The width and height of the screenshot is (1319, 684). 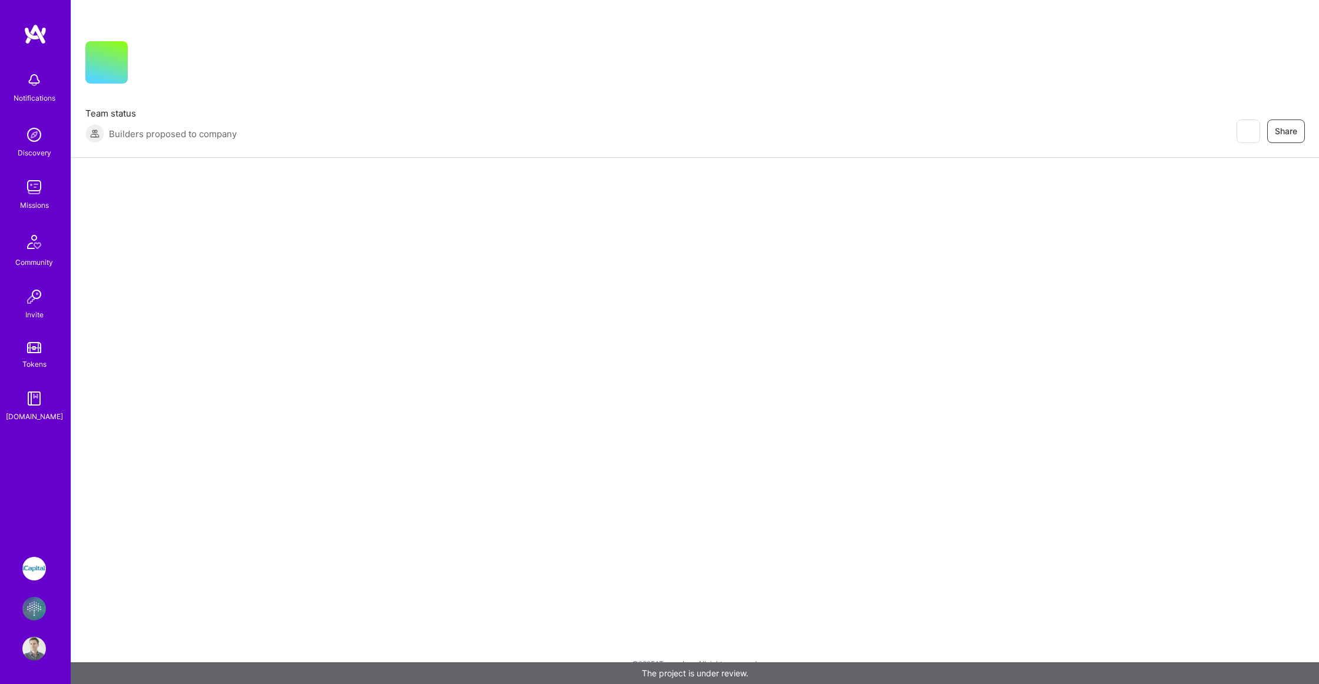 I want to click on span: Share, so click(x=1286, y=131).